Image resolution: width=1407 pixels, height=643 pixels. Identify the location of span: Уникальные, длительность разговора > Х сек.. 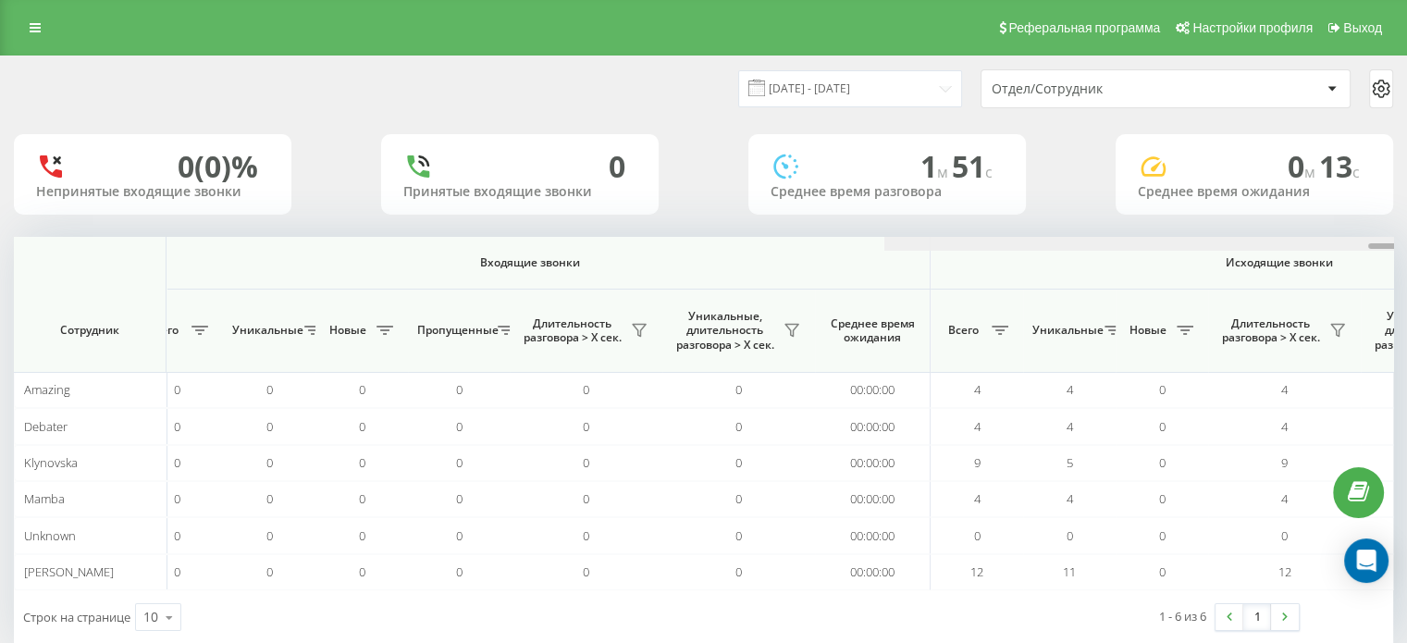
(724, 330).